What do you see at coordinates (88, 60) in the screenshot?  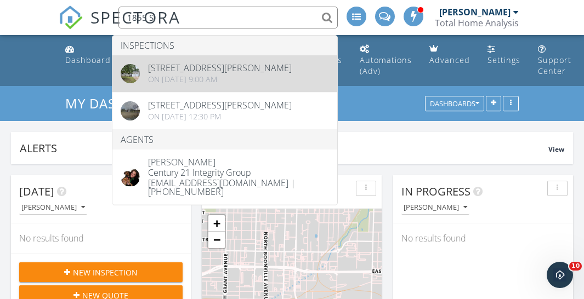 I see `div: Dashboard` at bounding box center [88, 60].